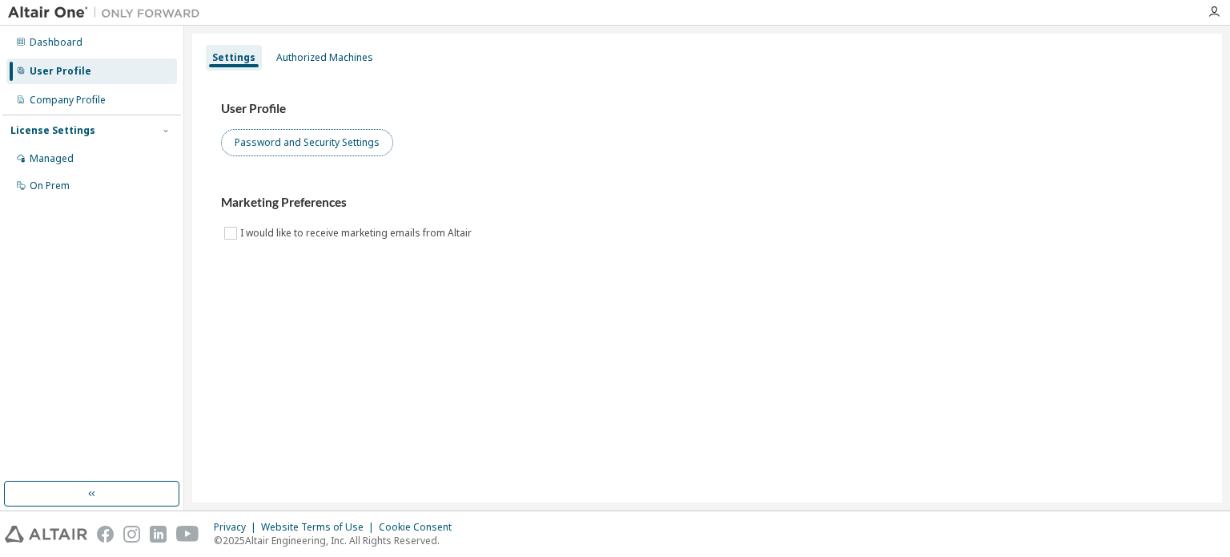 The image size is (1230, 557). I want to click on div: Managed, so click(51, 159).